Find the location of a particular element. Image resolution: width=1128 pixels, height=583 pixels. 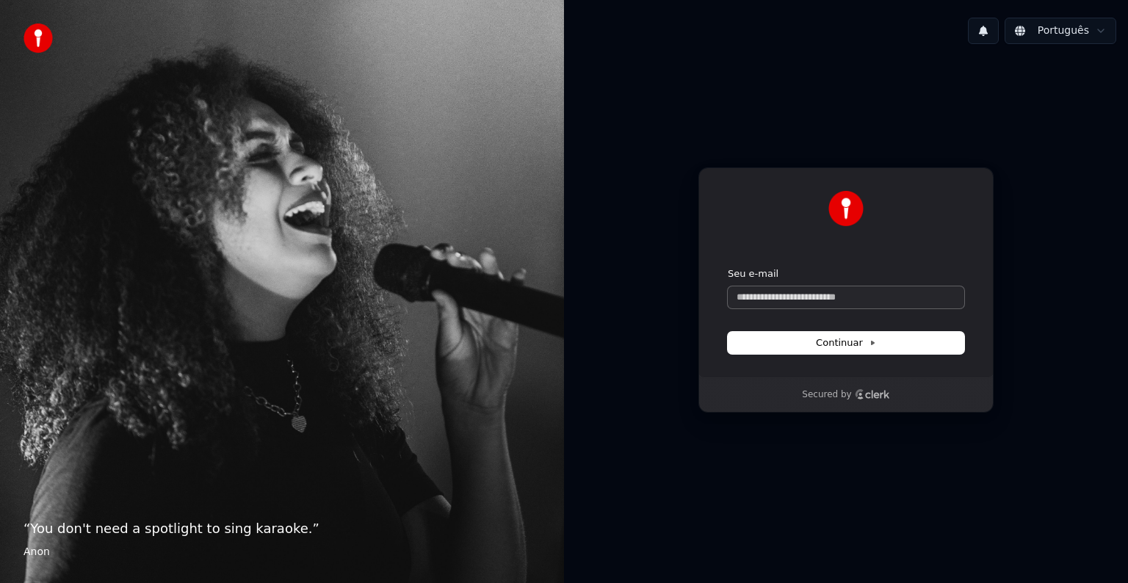

p: “ You don't need a spotlight to sing karaoke. ” is located at coordinates (282, 529).